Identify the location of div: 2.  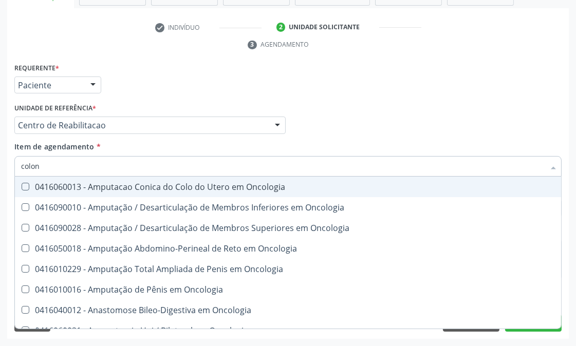
(281, 27).